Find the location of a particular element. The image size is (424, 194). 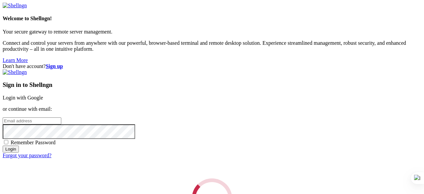

p: Connect and control your servers from anywhere with our powerful, browser-based terminal and remo... is located at coordinates (212, 46).